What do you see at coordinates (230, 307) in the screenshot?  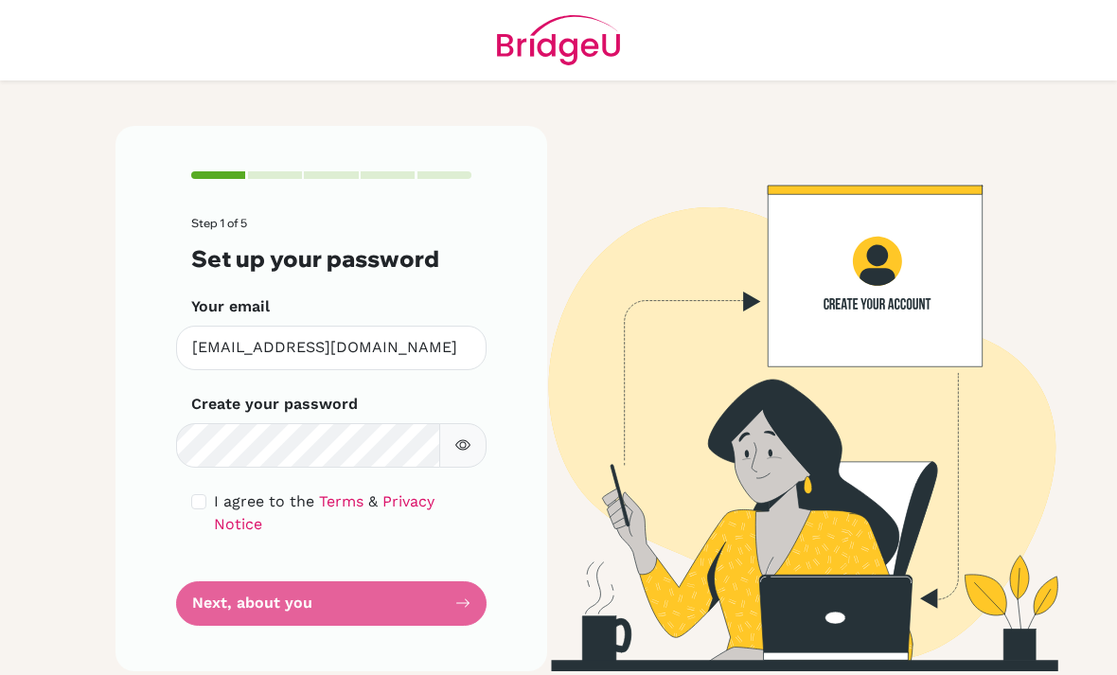 I see `label: Your email` at bounding box center [230, 307].